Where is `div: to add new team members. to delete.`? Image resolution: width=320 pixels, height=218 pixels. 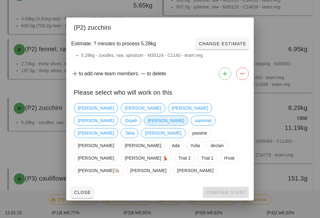 div: to add new team members. to delete. is located at coordinates (160, 74).